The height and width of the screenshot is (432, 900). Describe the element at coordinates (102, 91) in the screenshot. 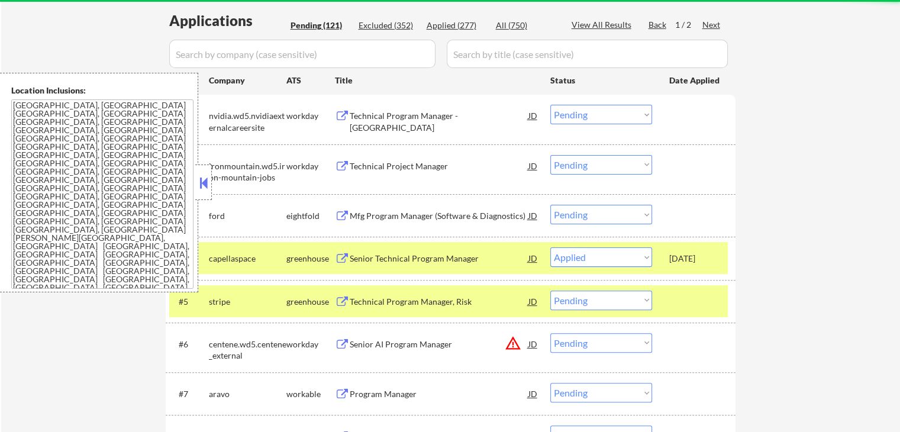

I see `div: Location Inclusions:` at that location.